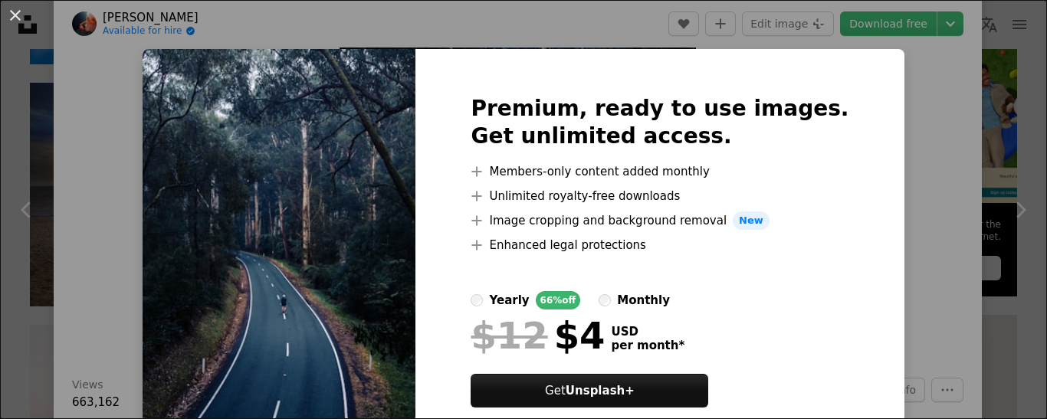 Image resolution: width=1047 pixels, height=419 pixels. I want to click on li: Unlimited royalty-free downloads, so click(659, 196).